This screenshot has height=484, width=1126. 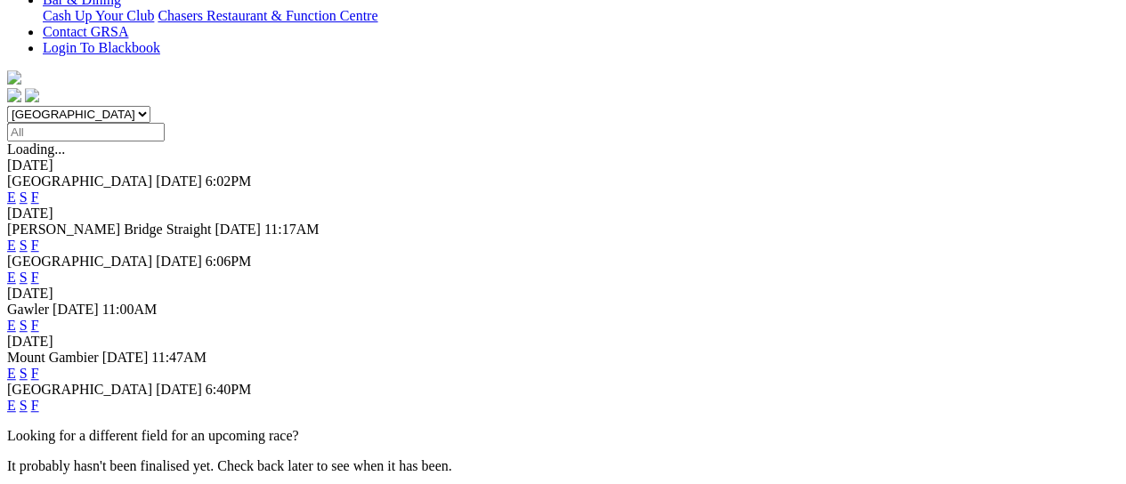 I want to click on a: Login To Blackbook, so click(x=101, y=47).